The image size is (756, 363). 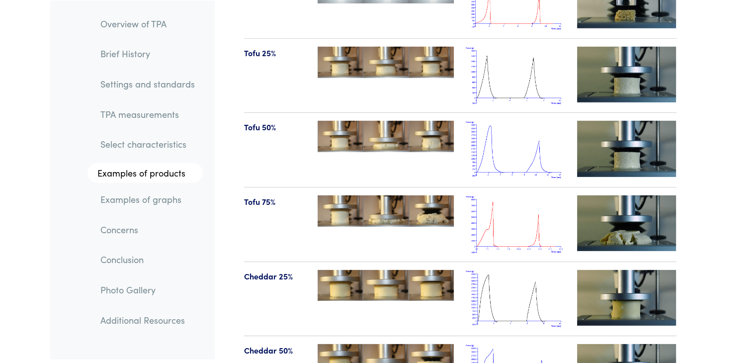 What do you see at coordinates (275, 202) in the screenshot?
I see `p: Tofu 75%` at bounding box center [275, 202].